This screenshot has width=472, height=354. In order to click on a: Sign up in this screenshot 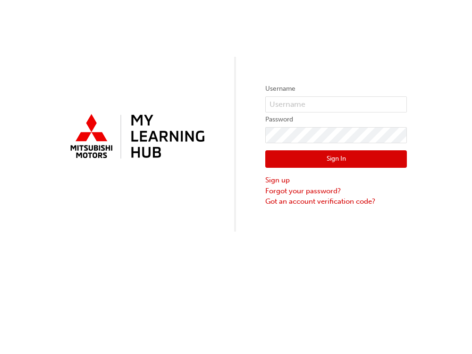, I will do `click(336, 180)`.